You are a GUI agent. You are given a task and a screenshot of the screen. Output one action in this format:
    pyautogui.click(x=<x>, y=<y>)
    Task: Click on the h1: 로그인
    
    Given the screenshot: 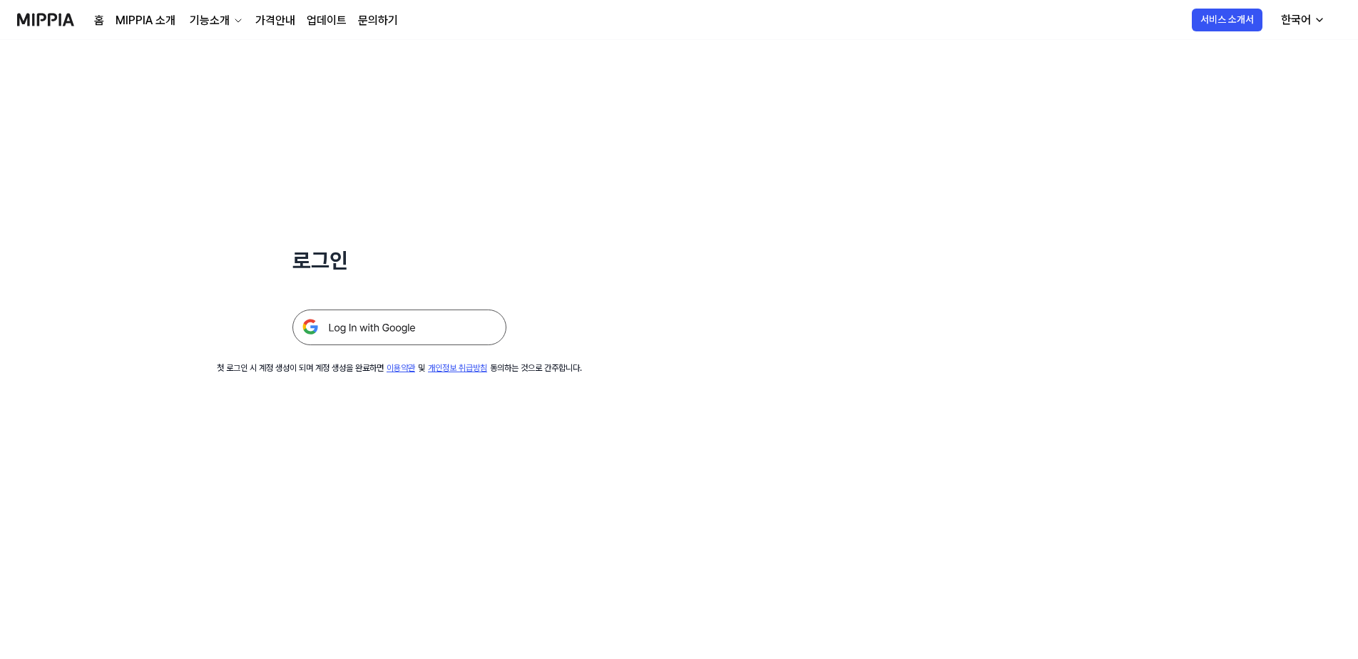 What is the action you would take?
    pyautogui.click(x=399, y=260)
    